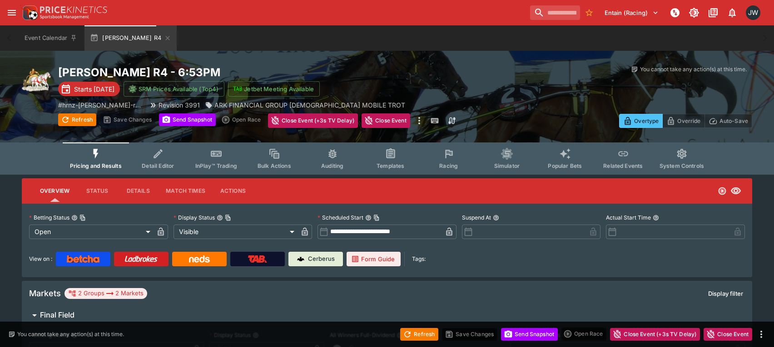 The image size is (774, 347). Describe the element at coordinates (141, 259) in the screenshot. I see `img: Ladbrokes` at that location.